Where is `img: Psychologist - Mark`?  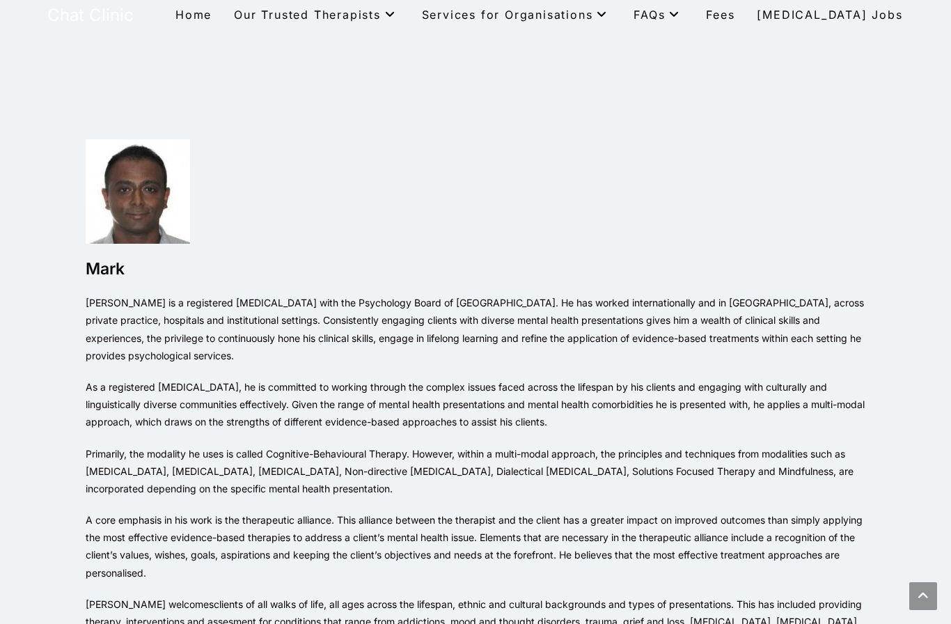 img: Psychologist - Mark is located at coordinates (138, 191).